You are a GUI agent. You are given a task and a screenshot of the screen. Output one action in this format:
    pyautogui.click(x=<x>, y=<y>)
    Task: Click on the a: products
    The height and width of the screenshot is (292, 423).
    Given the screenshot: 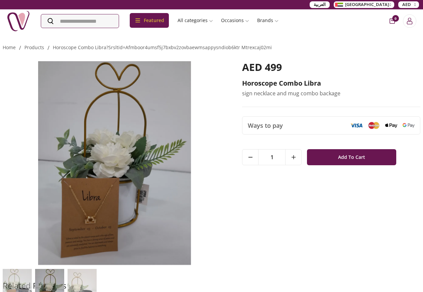 What is the action you would take?
    pyautogui.click(x=34, y=47)
    